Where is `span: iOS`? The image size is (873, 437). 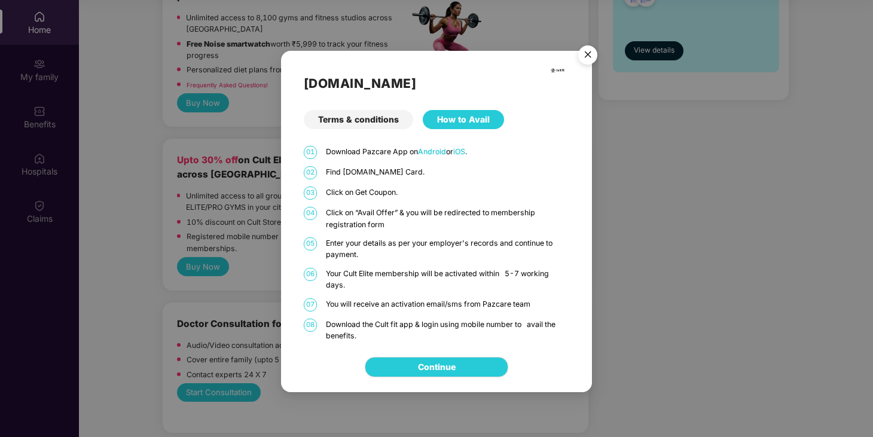 span: iOS is located at coordinates (459, 151).